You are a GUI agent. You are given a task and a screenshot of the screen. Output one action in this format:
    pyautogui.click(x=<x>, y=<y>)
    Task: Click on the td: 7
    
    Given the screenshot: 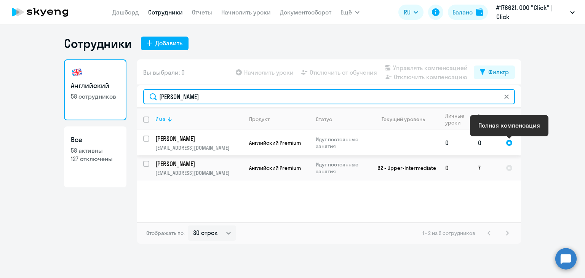 What is the action you would take?
    pyautogui.click(x=486, y=168)
    